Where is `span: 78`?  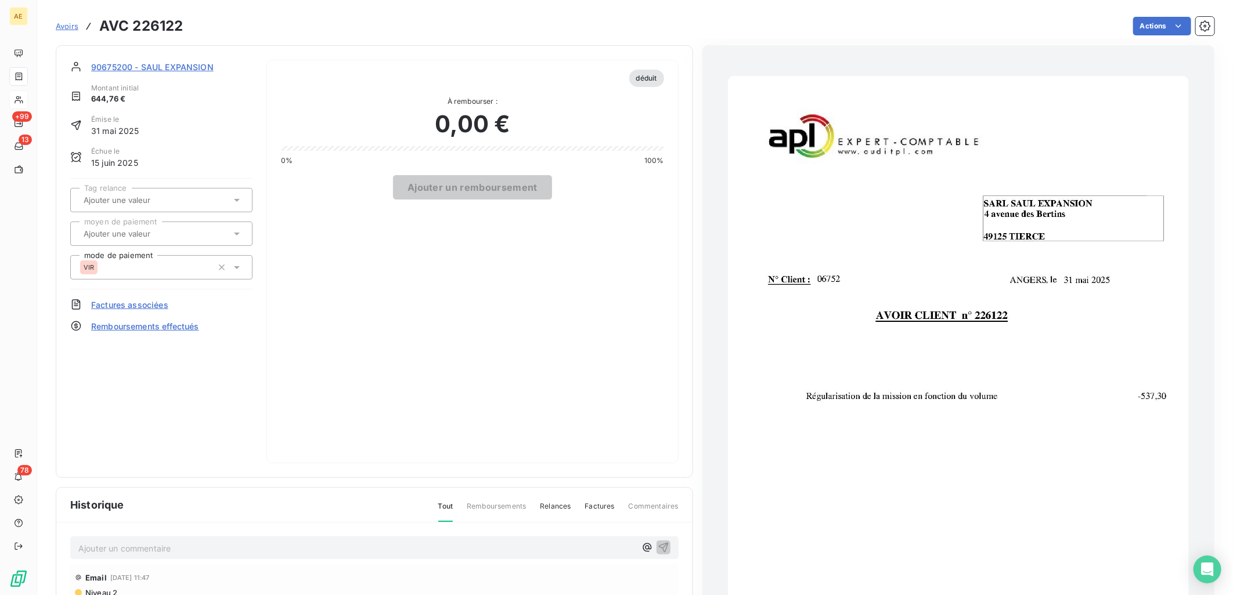 span: 78 is located at coordinates (24, 471).